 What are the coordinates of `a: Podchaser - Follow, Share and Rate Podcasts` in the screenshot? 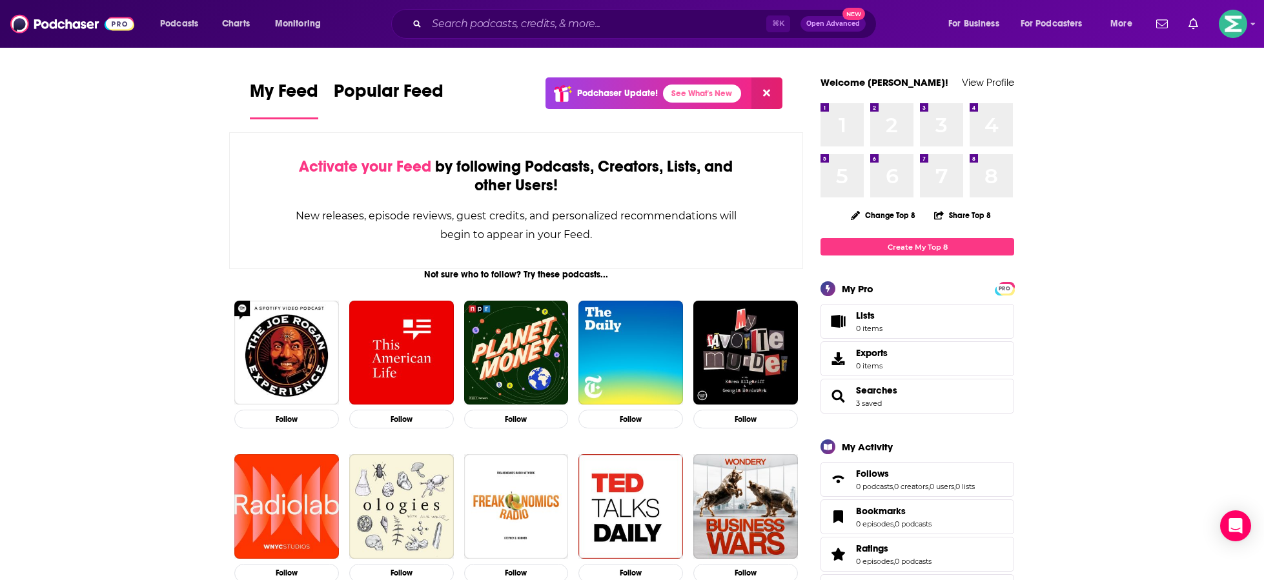 It's located at (72, 24).